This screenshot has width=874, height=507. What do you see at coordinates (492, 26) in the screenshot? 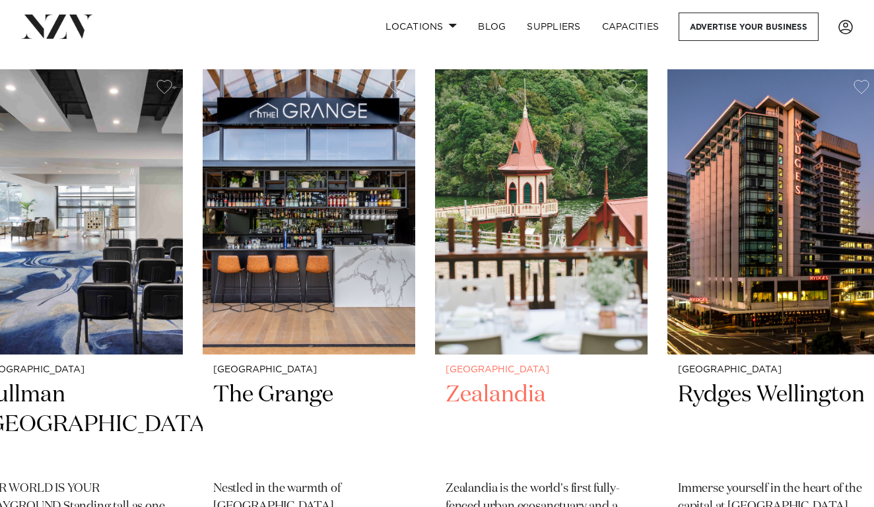
I see `a: BLOG` at bounding box center [492, 26].